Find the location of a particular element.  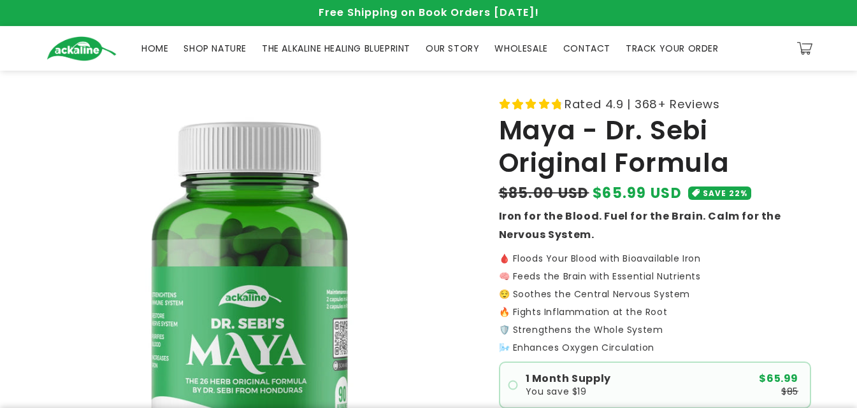

span: WHOLESALE is located at coordinates (521, 48).